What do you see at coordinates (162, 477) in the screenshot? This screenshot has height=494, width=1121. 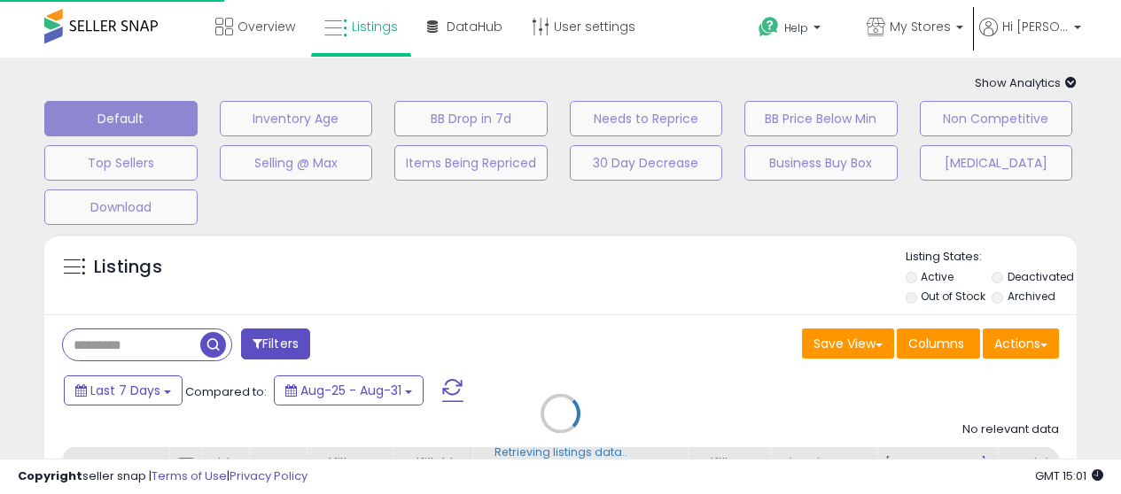 I see `div: seller snap | |` at bounding box center [162, 477].